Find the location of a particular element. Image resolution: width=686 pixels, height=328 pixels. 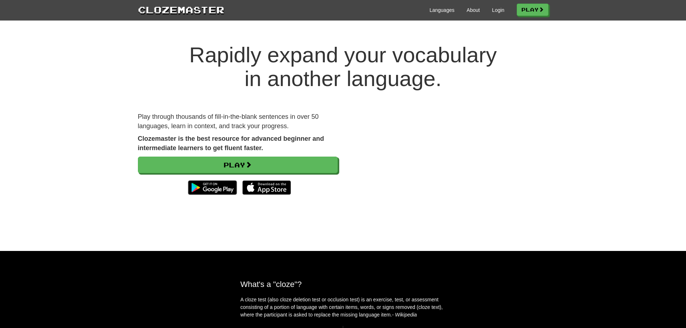

p: A cloze test (also cloze deletion test or occlusion test) is an exercise, test, or assessment con... is located at coordinates (343, 307).